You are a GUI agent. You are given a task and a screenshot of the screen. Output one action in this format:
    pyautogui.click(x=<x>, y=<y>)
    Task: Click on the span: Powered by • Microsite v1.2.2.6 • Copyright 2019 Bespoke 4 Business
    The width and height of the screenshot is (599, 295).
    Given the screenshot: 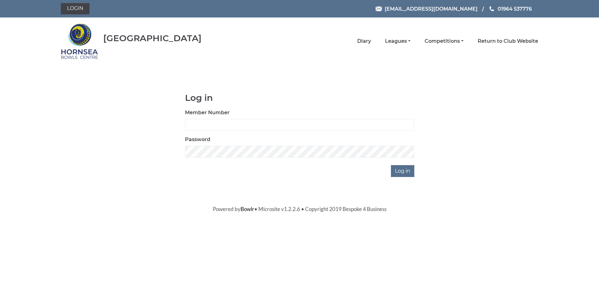 What is the action you would take?
    pyautogui.click(x=300, y=209)
    